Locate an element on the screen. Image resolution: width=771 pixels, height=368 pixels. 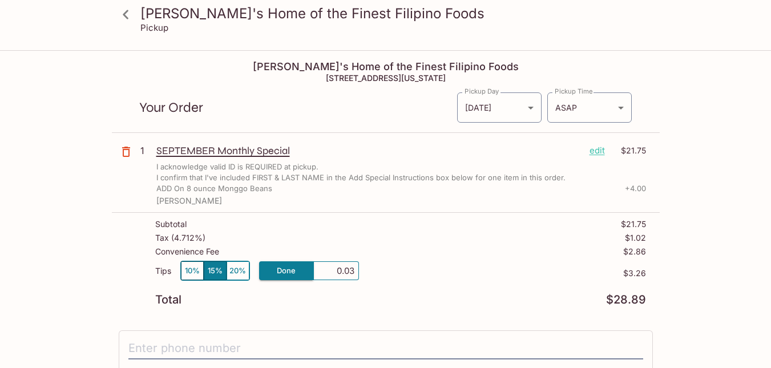
button: Done is located at coordinates (286, 271).